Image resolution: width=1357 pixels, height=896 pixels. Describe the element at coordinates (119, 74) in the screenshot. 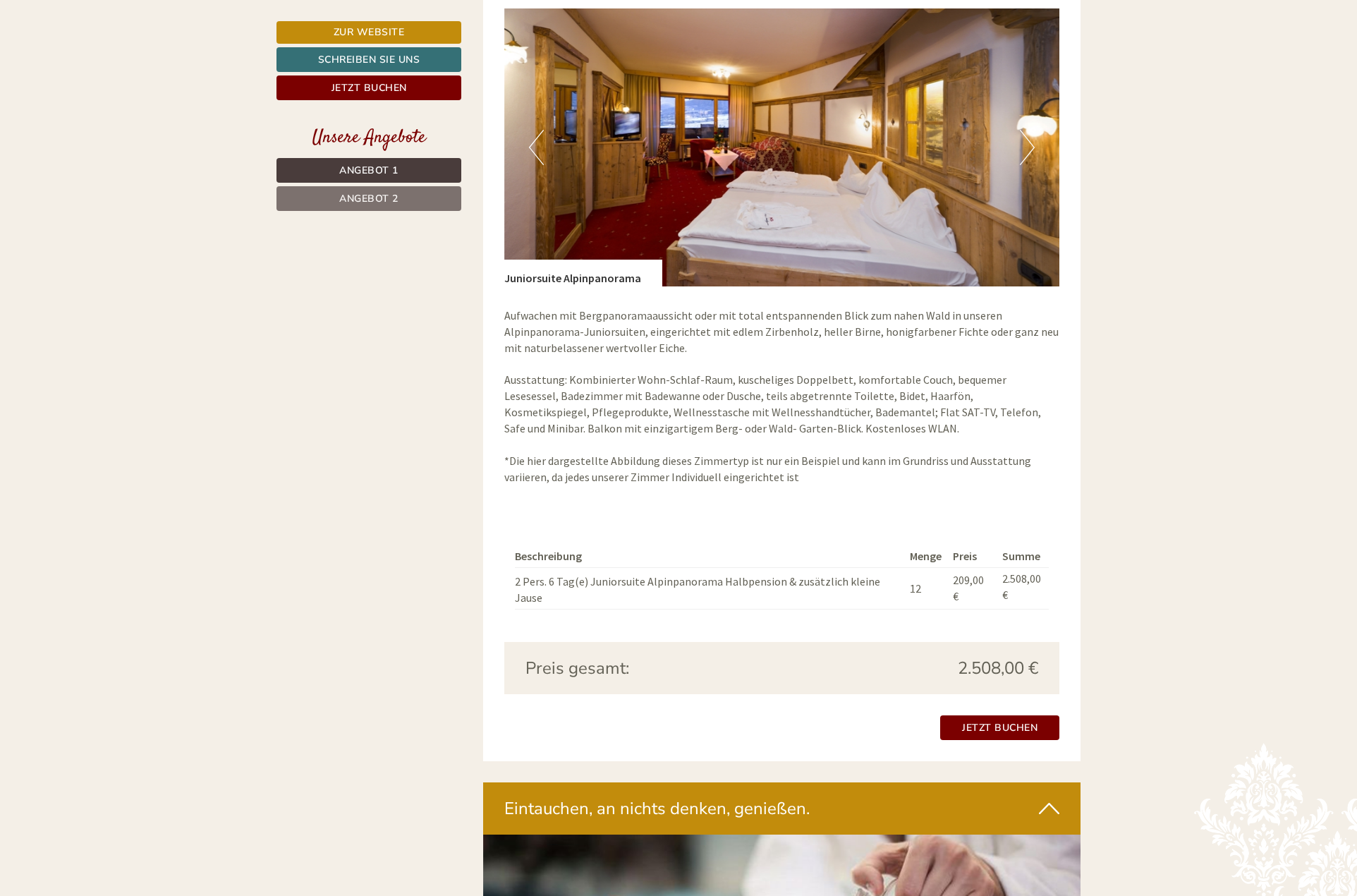

I see `small: 16:13` at that location.